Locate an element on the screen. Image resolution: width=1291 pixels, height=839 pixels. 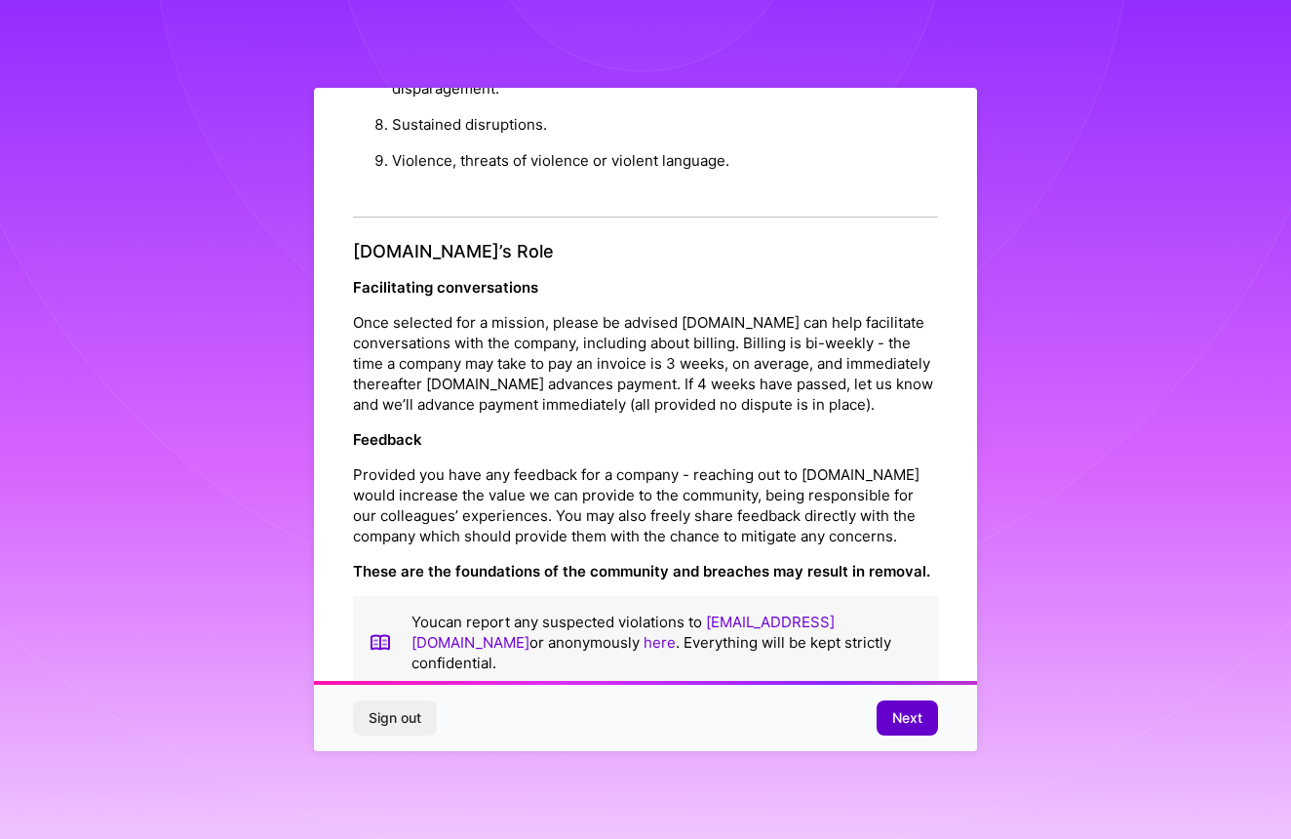
button: Next is located at coordinates (907, 718).